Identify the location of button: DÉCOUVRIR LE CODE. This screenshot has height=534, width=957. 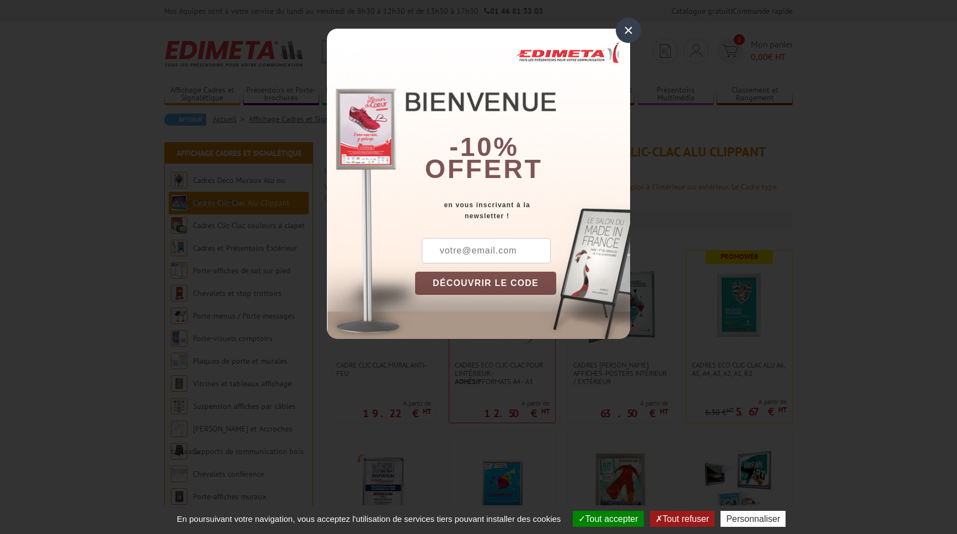
(485, 283).